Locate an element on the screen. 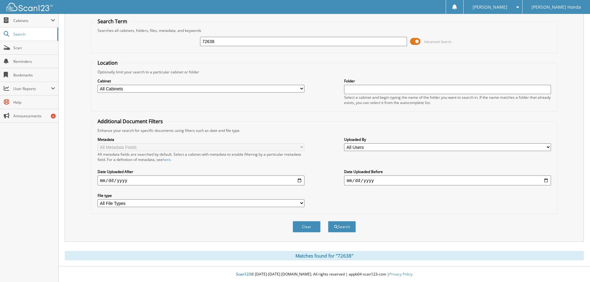  span: Help is located at coordinates (34, 102).